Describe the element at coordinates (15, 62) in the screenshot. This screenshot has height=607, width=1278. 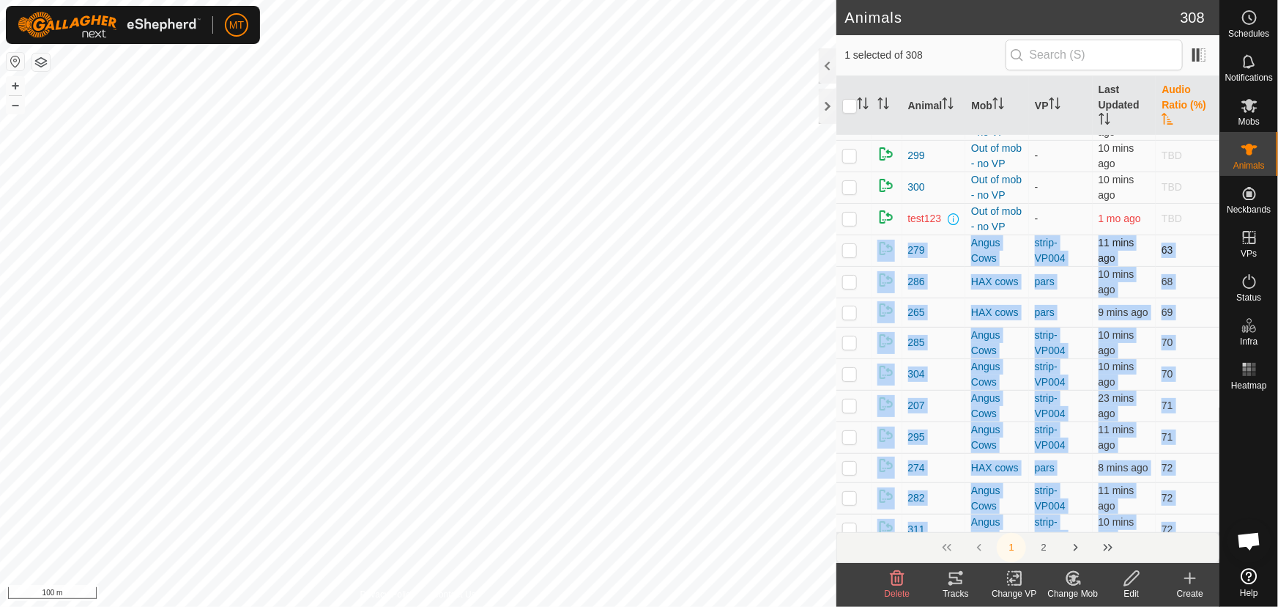
I see `button: Reset Map` at that location.